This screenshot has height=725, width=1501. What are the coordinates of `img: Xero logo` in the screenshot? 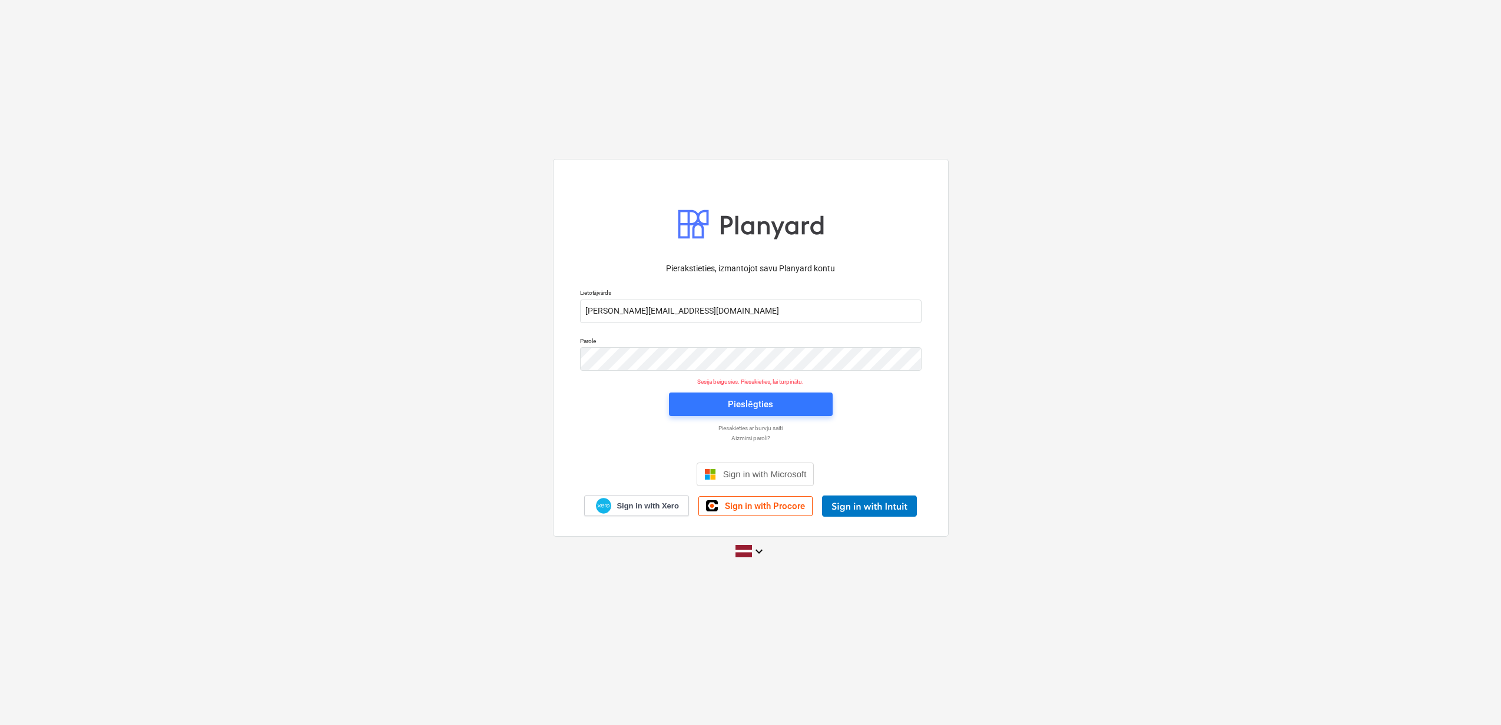 It's located at (603, 506).